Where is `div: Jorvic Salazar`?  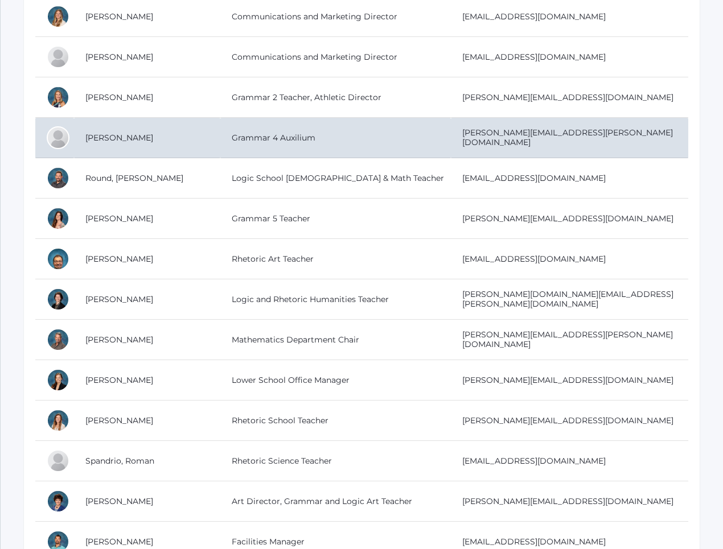 div: Jorvic Salazar is located at coordinates (58, 259).